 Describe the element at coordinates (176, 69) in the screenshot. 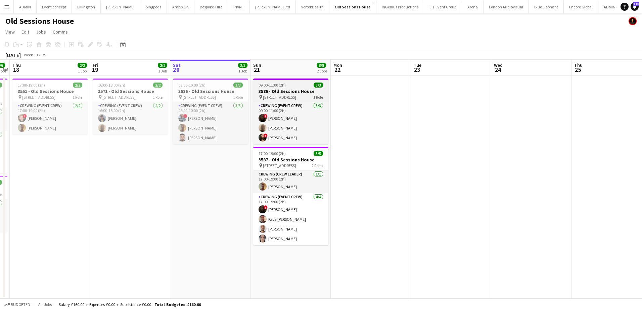

I see `span: 20` at that location.